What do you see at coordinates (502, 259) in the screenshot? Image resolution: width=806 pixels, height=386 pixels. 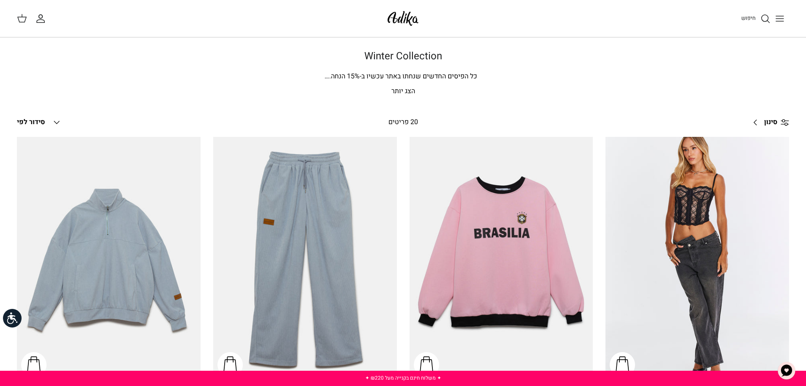 I see `a: סווטשירט Brazilian Kid` at bounding box center [502, 259].